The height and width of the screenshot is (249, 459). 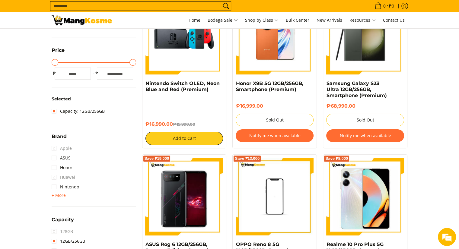 What do you see at coordinates (61, 158) in the screenshot?
I see `a: ASUS` at bounding box center [61, 158].